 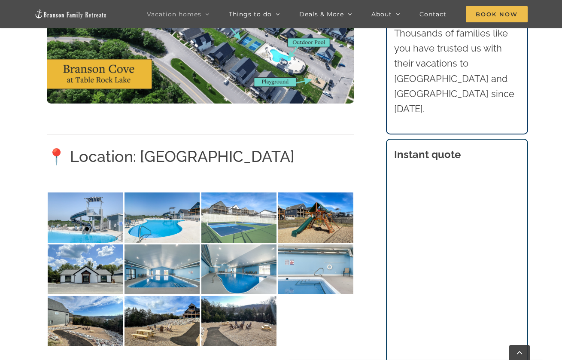 What do you see at coordinates (497, 14) in the screenshot?
I see `span: Book Now` at bounding box center [497, 14].